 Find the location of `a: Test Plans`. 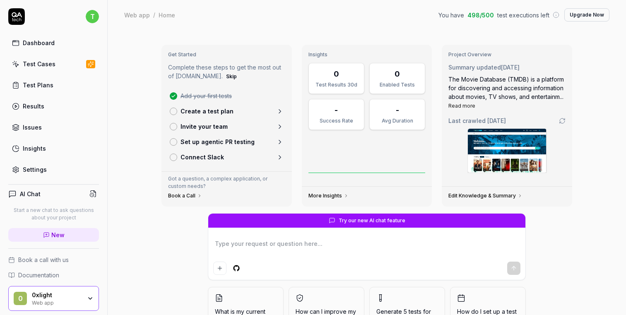

a: Test Plans is located at coordinates (53, 85).